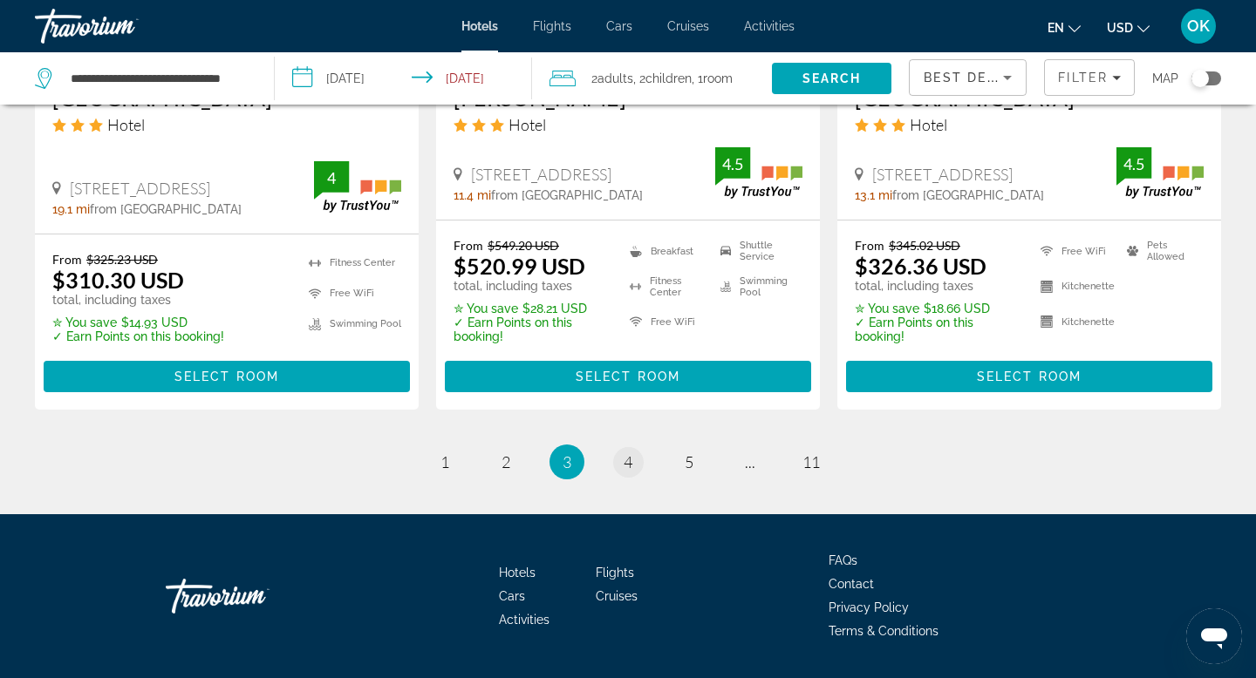 This screenshot has width=1256, height=678. Describe the element at coordinates (757, 251) in the screenshot. I see `li: Shuttle Service` at that location.